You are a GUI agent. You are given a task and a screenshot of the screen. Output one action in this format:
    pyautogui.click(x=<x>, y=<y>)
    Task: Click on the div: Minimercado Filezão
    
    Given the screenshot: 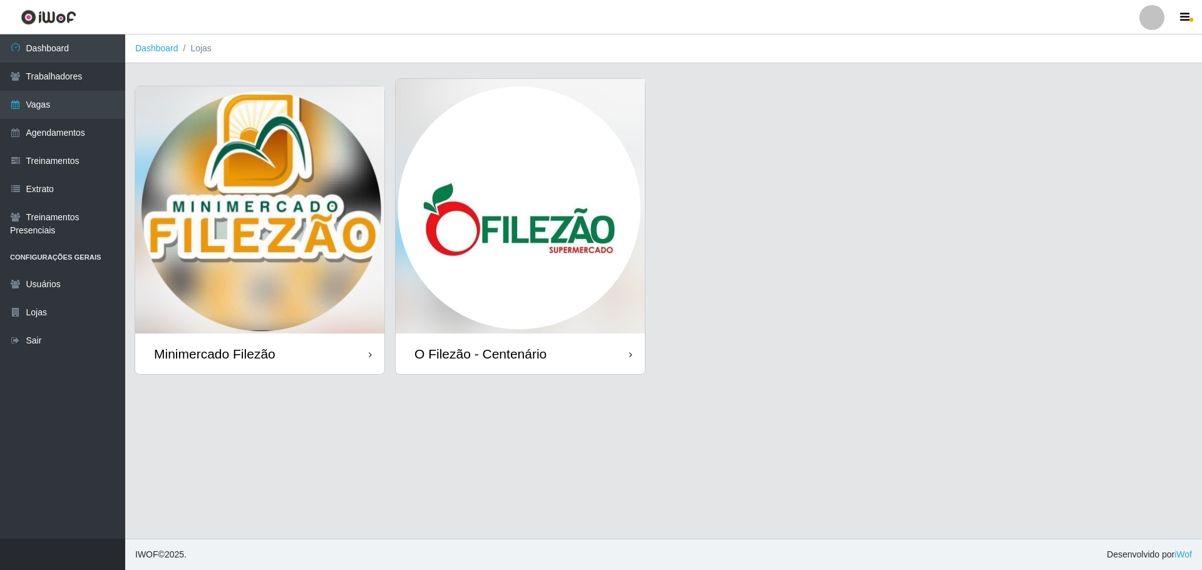 What is the action you would take?
    pyautogui.click(x=215, y=354)
    